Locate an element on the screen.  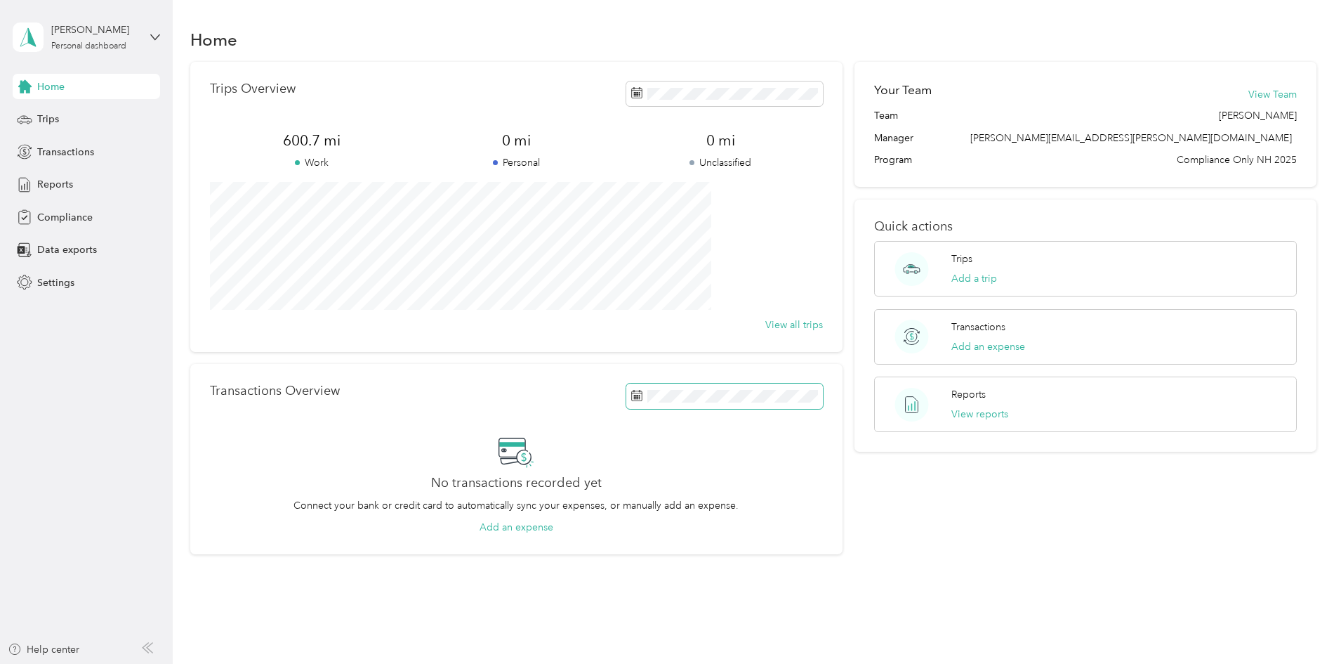
span: Transactions is located at coordinates (65, 152).